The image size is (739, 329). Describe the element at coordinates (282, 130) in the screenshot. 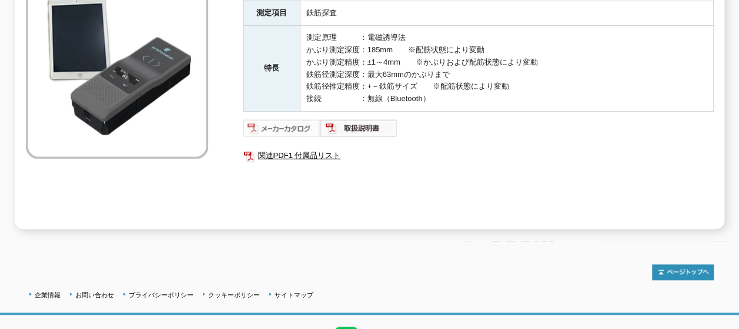

I see `a: メーカーカタログ` at that location.